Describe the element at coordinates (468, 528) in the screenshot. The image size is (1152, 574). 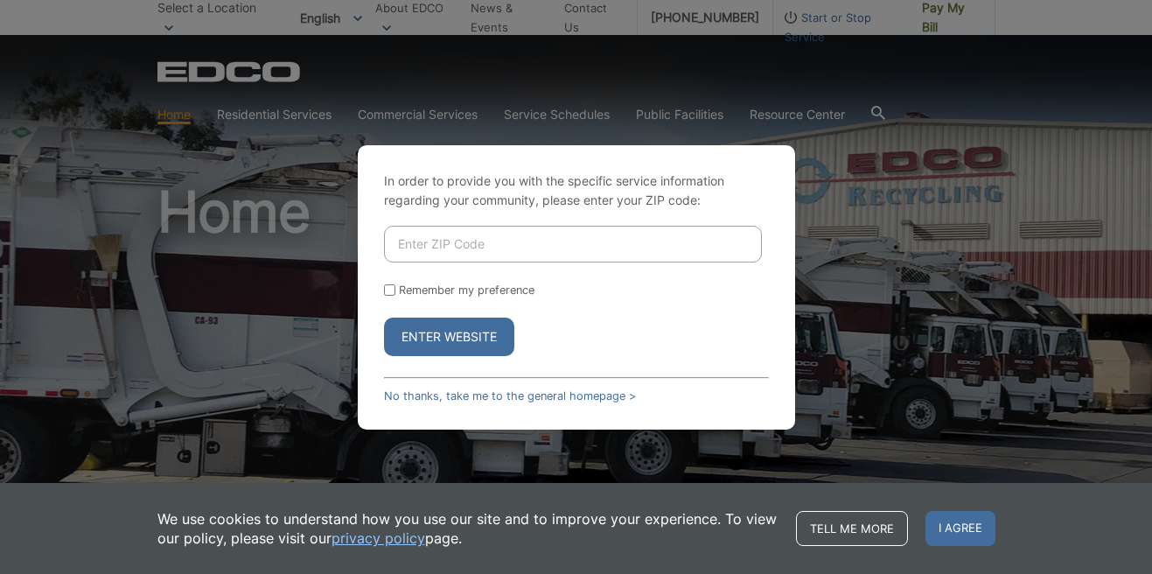
I see `p: We use cookies to understand how you use our site and to improve your experience. To view our pol...` at that location.